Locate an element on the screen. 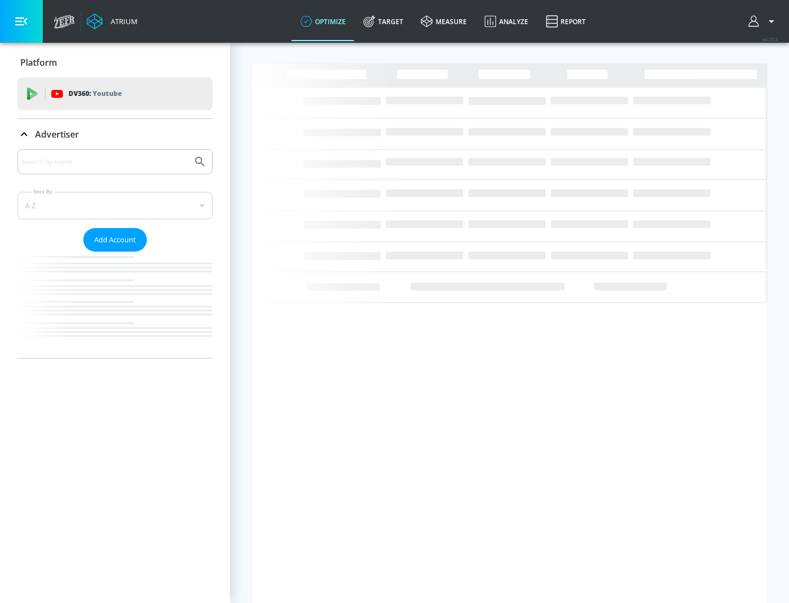  a: Target is located at coordinates (383, 21).